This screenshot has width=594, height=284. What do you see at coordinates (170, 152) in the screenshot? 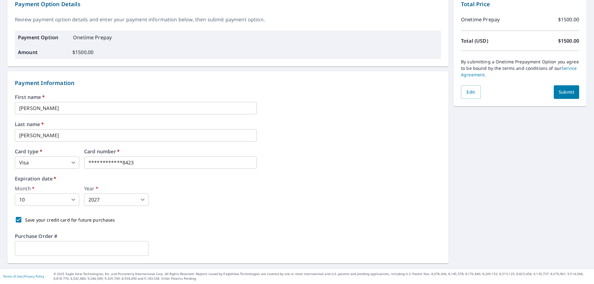
I see `label: Card number` at bounding box center [170, 152].